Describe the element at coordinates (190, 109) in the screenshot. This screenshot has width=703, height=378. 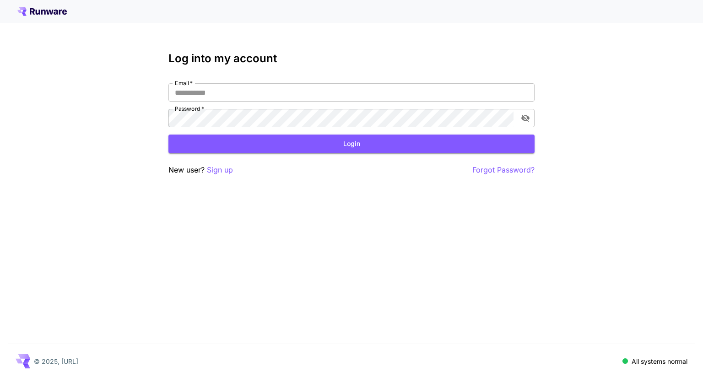
I see `label: Password` at that location.